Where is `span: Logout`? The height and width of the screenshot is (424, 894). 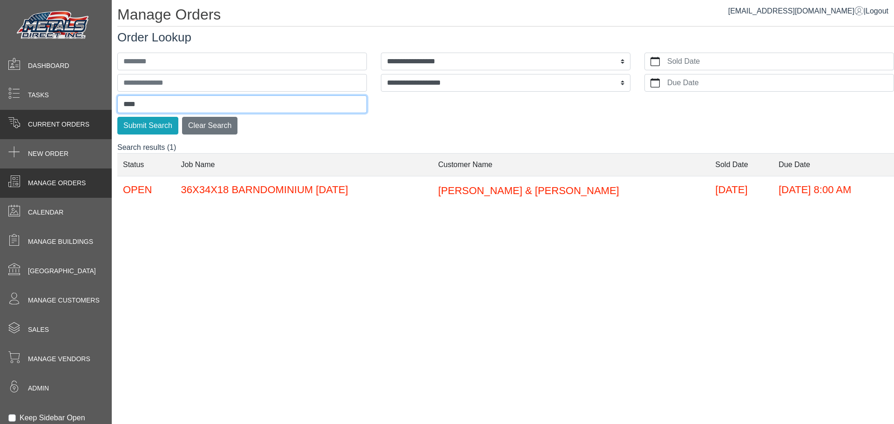 span: Logout is located at coordinates (877, 11).